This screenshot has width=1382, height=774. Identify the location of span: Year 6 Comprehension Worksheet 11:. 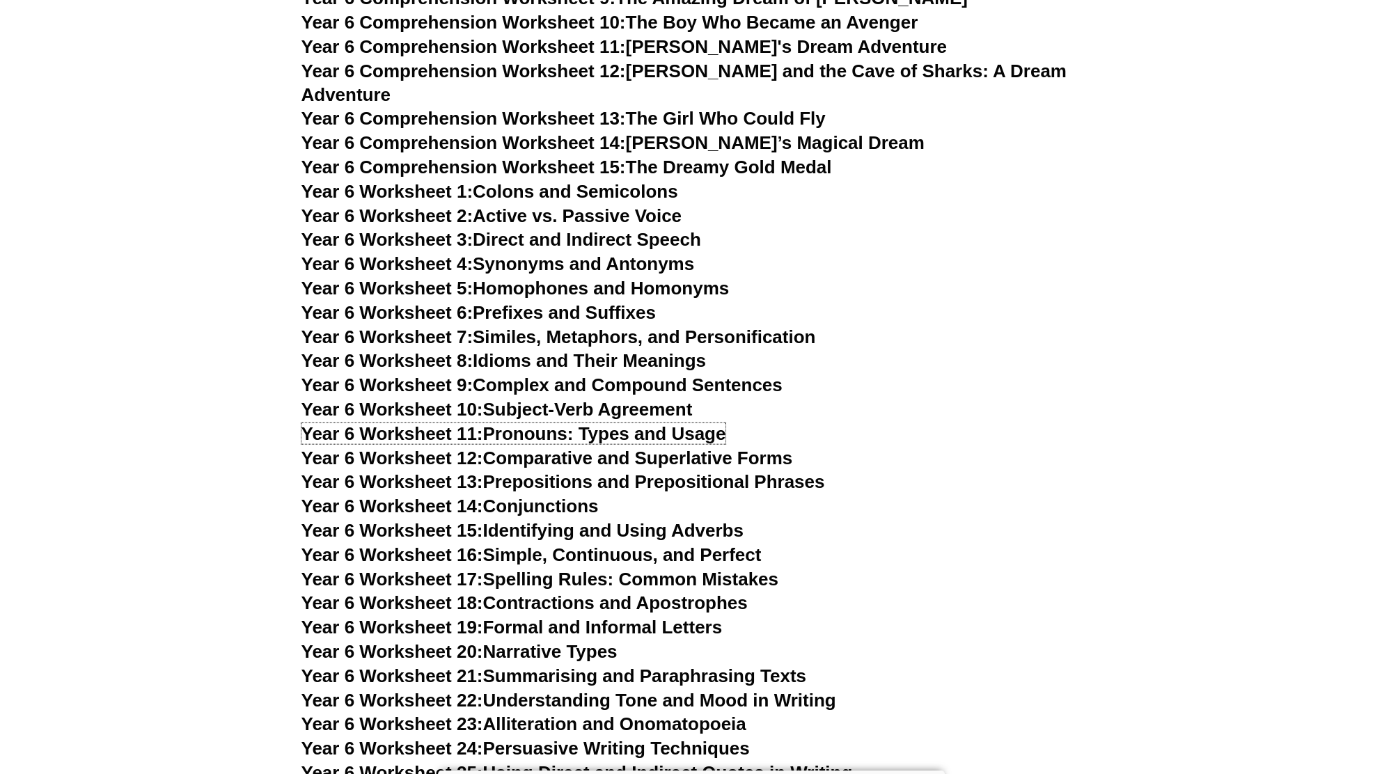
(464, 47).